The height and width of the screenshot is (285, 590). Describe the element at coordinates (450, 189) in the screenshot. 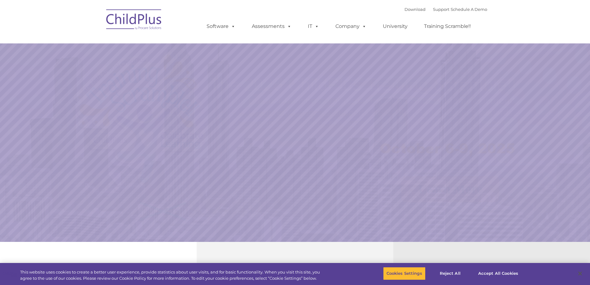

I see `a: Learn More` at that location.